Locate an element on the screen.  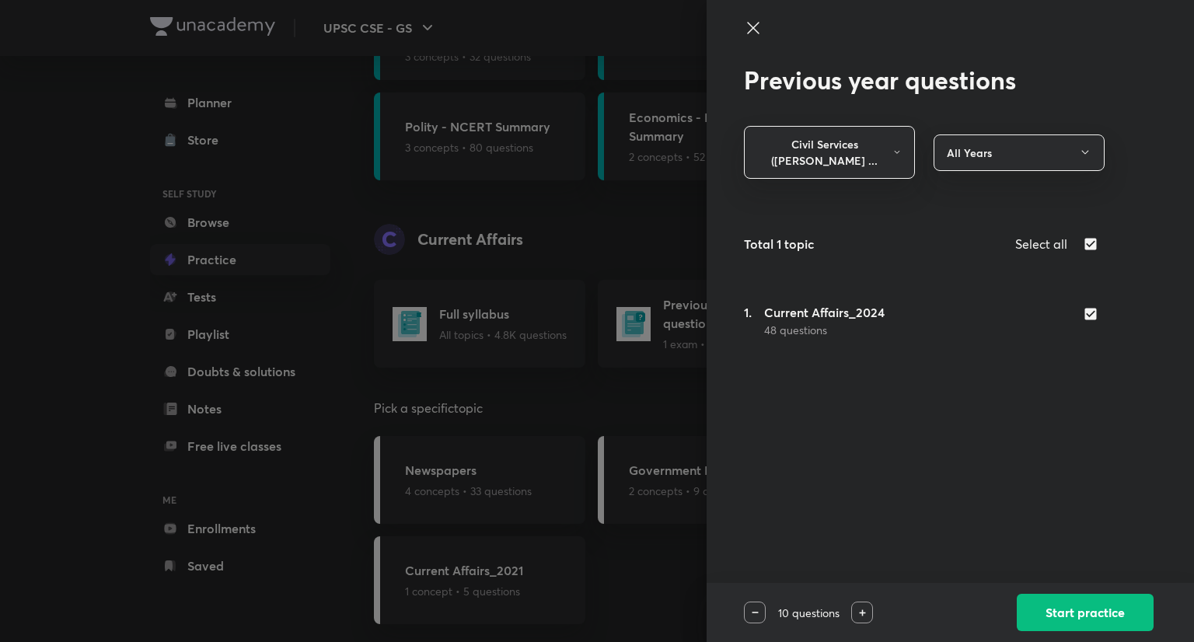
button: Start practice is located at coordinates (1085, 612).